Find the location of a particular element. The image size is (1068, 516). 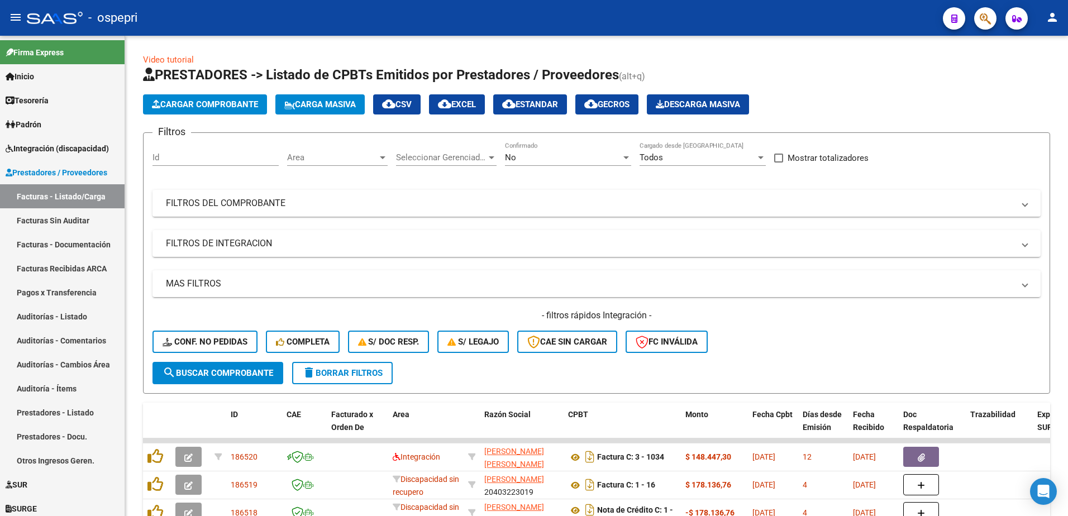

span: CAE is located at coordinates (294, 415).